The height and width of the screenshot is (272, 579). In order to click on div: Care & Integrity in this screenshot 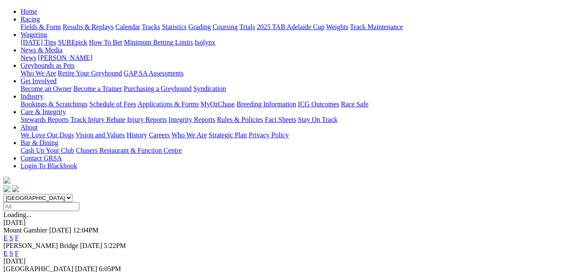, I will do `click(298, 119)`.